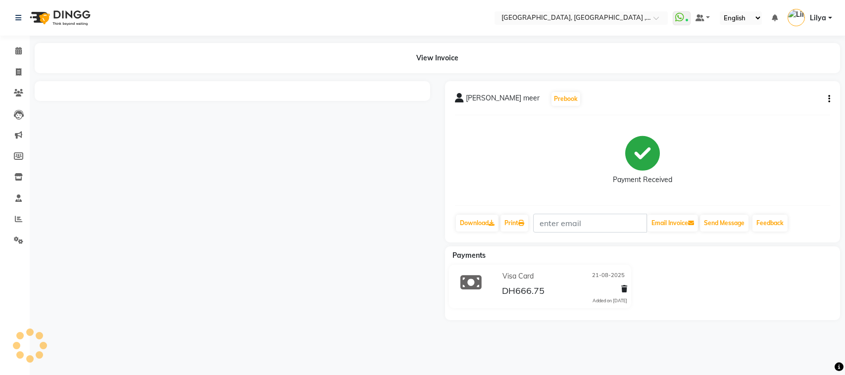  What do you see at coordinates (818, 18) in the screenshot?
I see `span: Lilya` at bounding box center [818, 18].